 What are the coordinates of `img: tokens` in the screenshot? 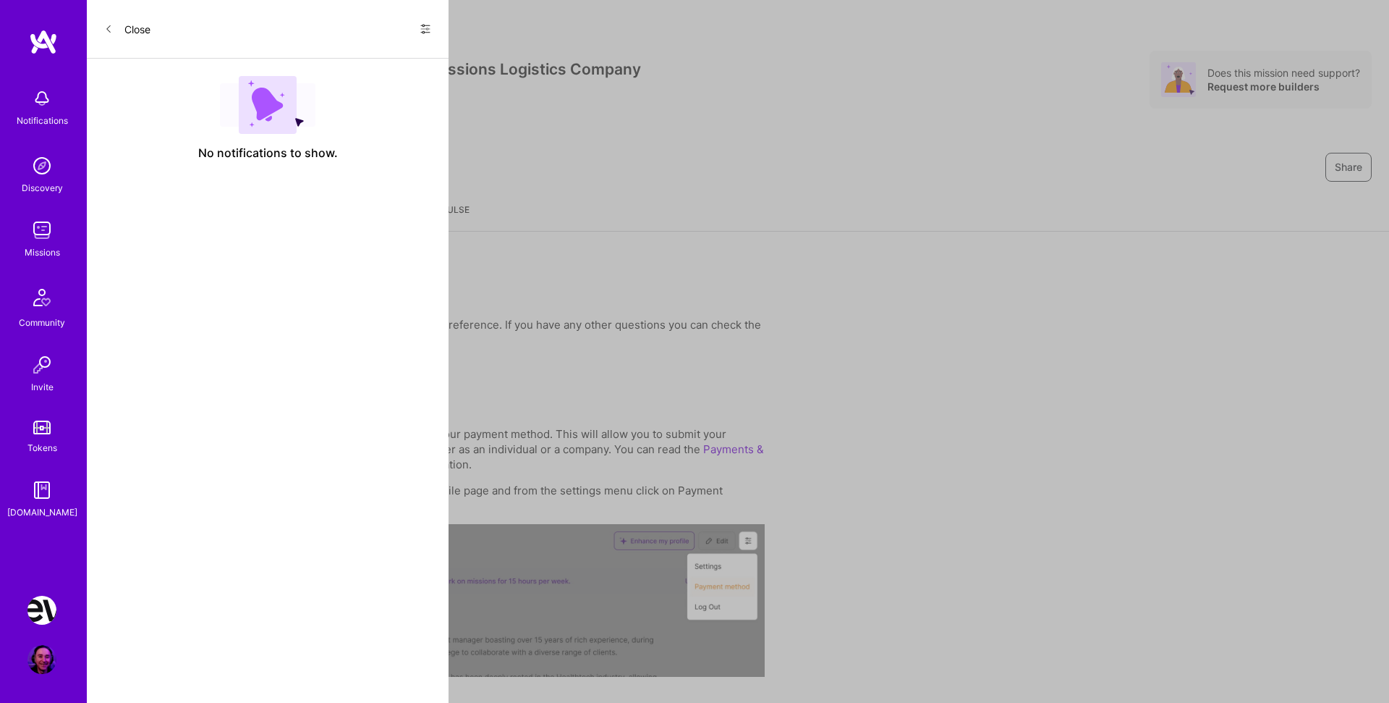 It's located at (42, 427).